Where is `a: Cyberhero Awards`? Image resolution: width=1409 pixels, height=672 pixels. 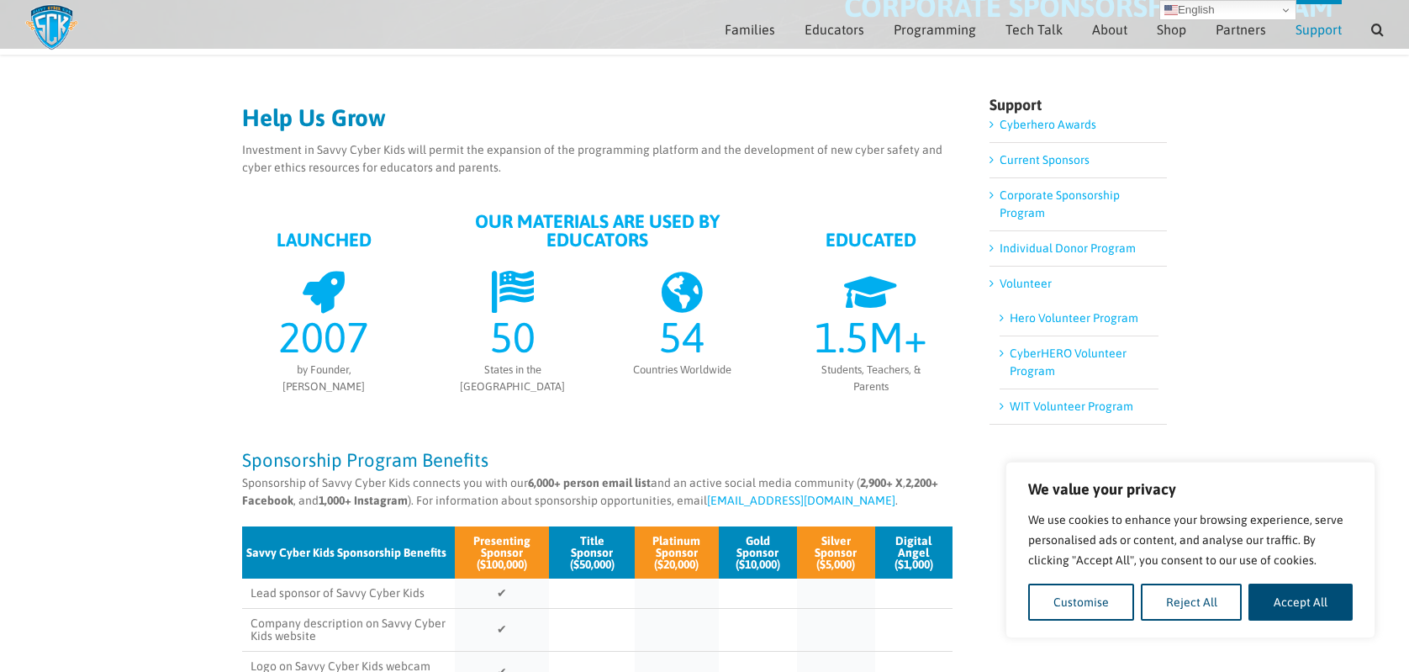
a: Cyberhero Awards is located at coordinates (1048, 124).